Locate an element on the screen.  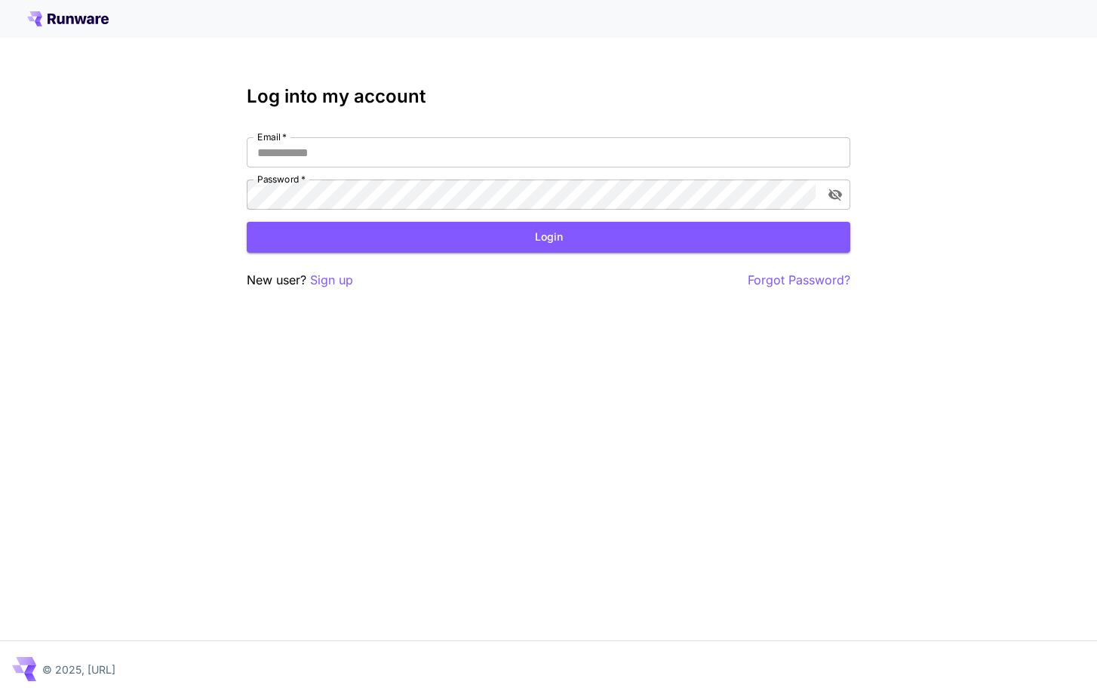
label: Email is located at coordinates (272, 137).